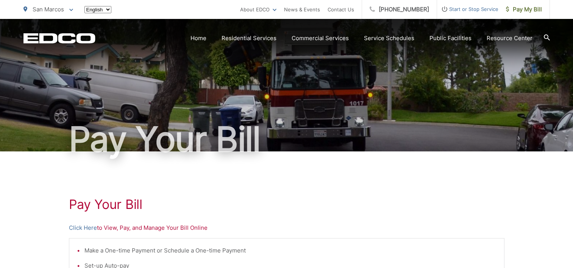 Image resolution: width=573 pixels, height=268 pixels. I want to click on li: Make a One-time Payment or Schedule a One-time Payment, so click(290, 251).